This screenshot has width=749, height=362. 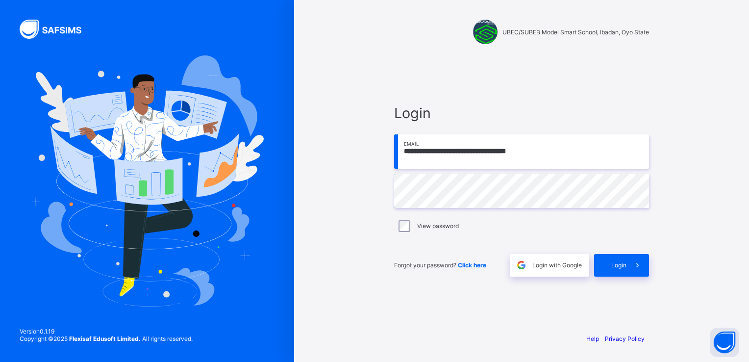 I want to click on span: Version 0.1.19, so click(x=106, y=331).